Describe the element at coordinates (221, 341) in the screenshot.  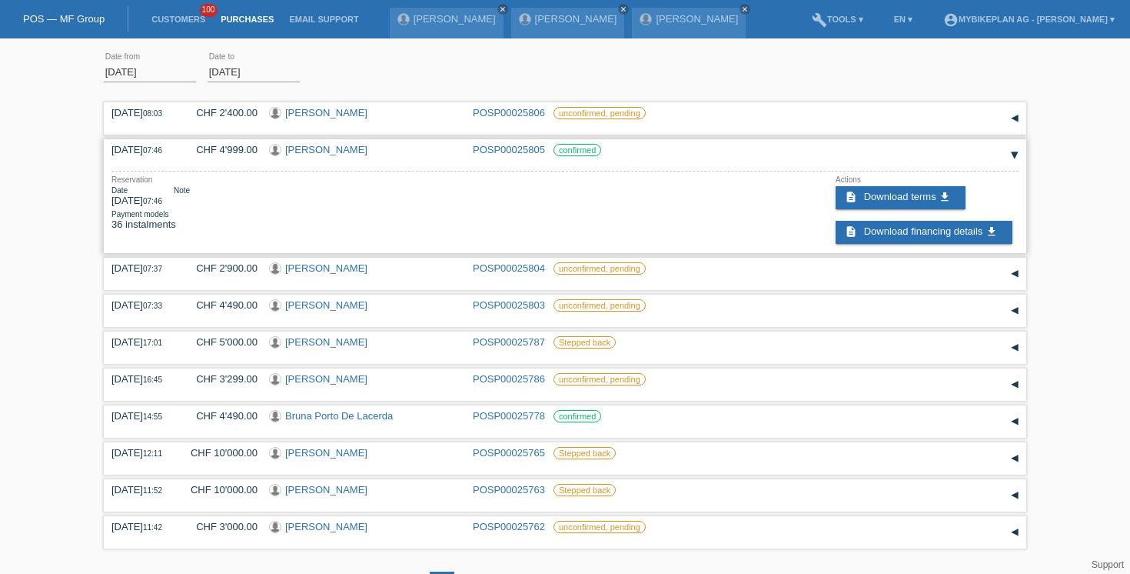
I see `div: CHF 5'000.00` at that location.